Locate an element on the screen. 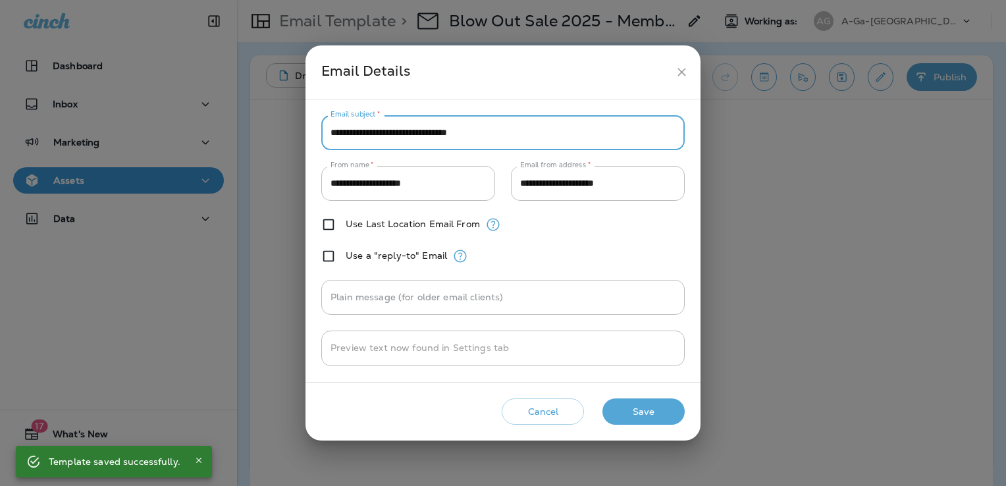 The width and height of the screenshot is (1006, 486). button: Save is located at coordinates (643, 411).